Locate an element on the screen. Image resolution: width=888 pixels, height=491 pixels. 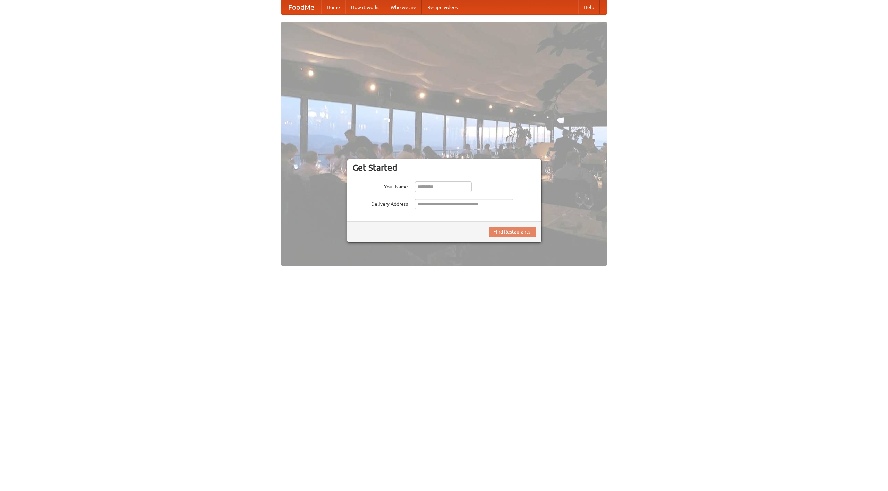
a: Home is located at coordinates (334, 7).